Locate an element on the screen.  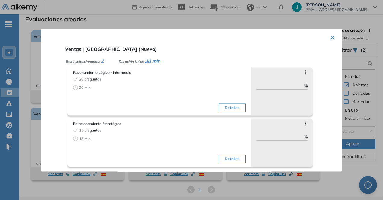
span: Tests seleccionados: is located at coordinates (82, 61).